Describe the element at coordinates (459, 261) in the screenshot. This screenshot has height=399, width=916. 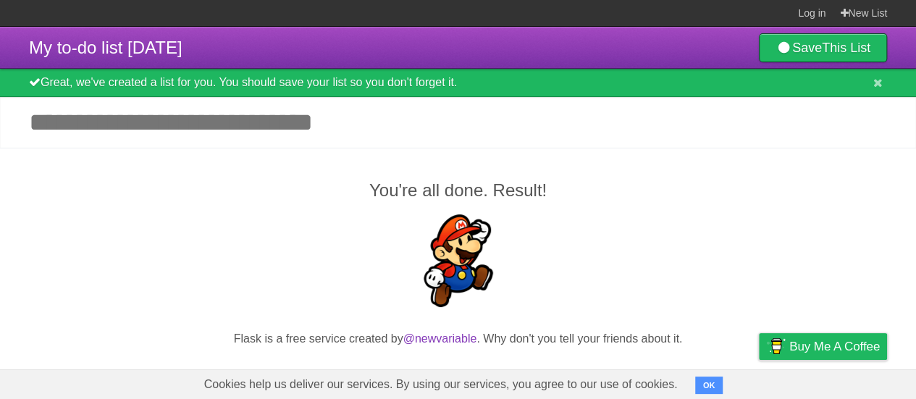
I see `img: Super Mario` at that location.